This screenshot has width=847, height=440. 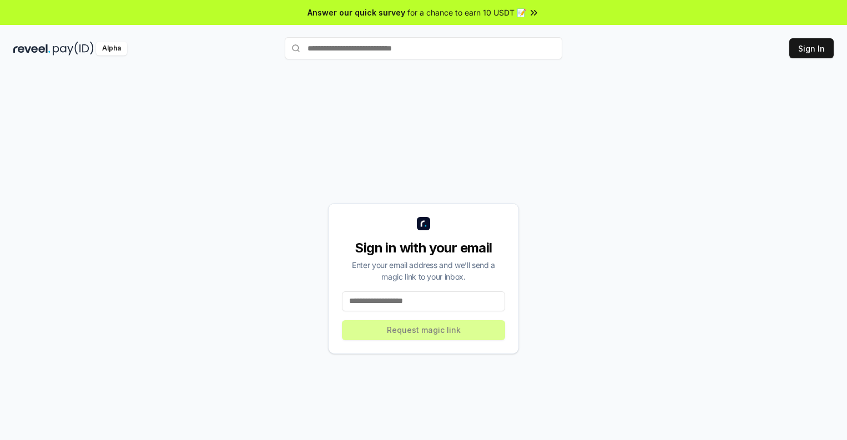 I want to click on button: Sign In, so click(x=812, y=48).